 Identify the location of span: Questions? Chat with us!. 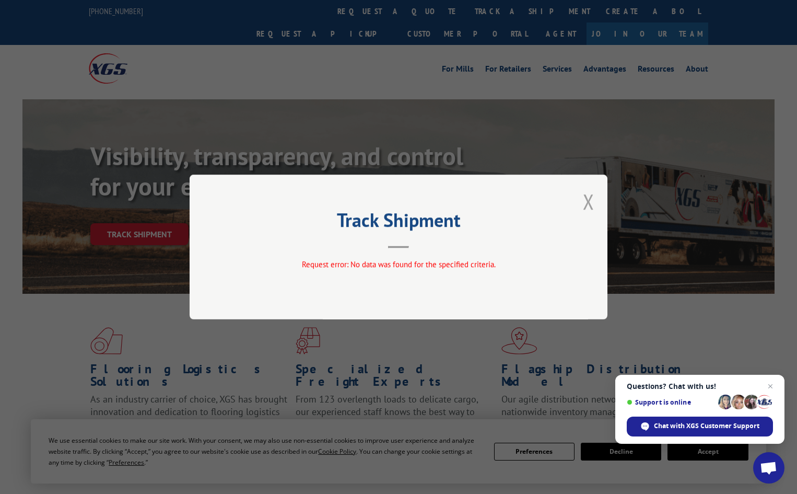
(700, 386).